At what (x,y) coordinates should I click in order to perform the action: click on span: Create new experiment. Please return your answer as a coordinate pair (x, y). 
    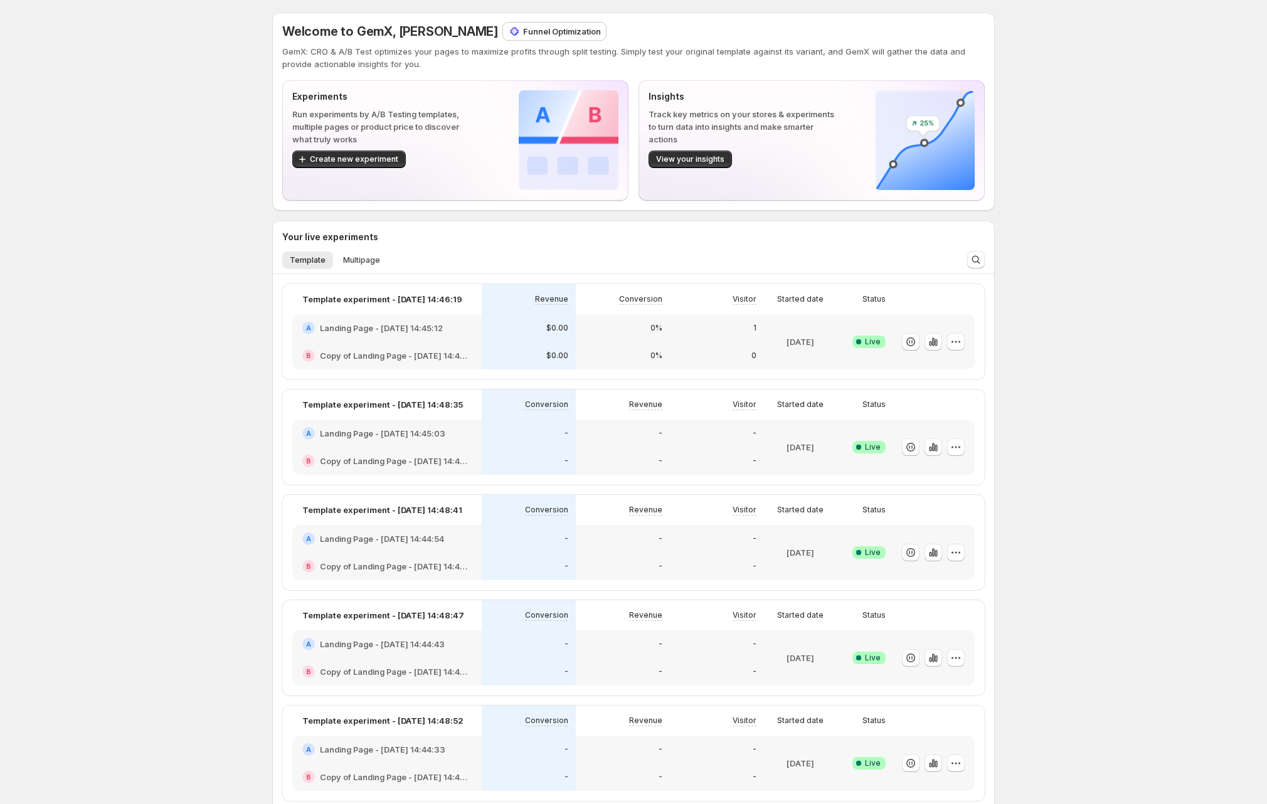
    Looking at the image, I should click on (354, 159).